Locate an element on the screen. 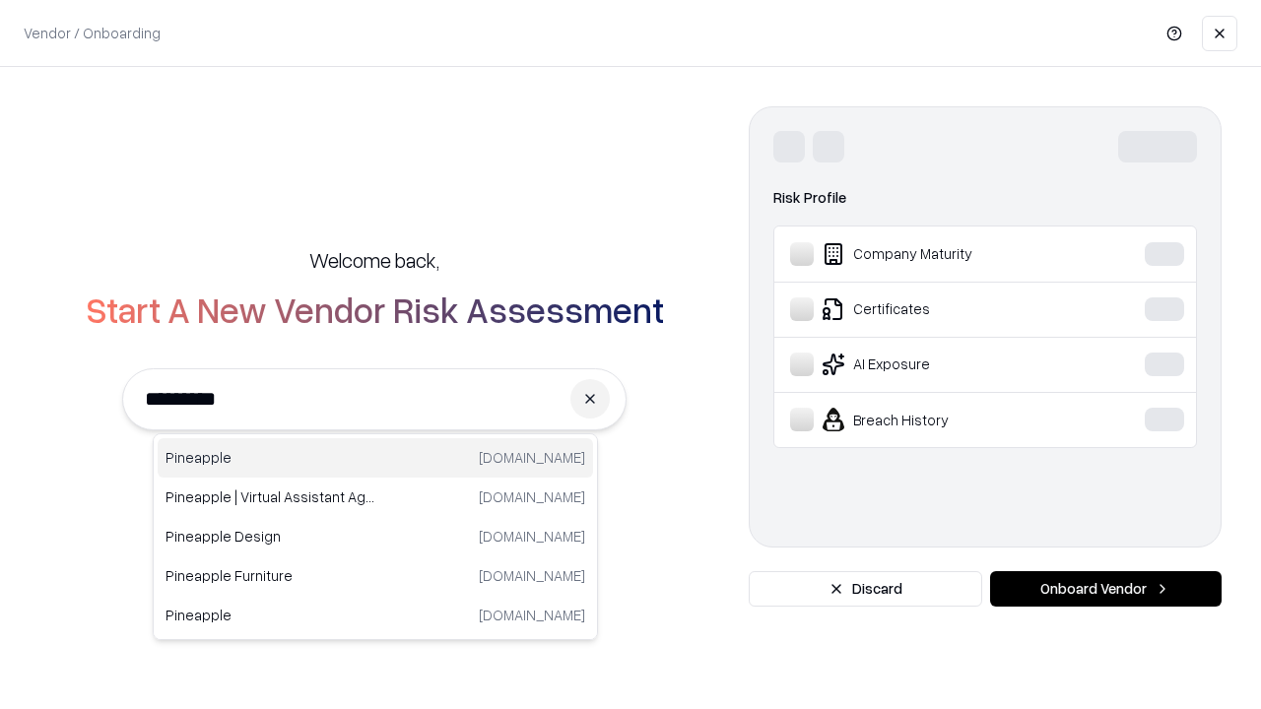 This screenshot has width=1261, height=709. div: Risk Profile is located at coordinates (985, 198).